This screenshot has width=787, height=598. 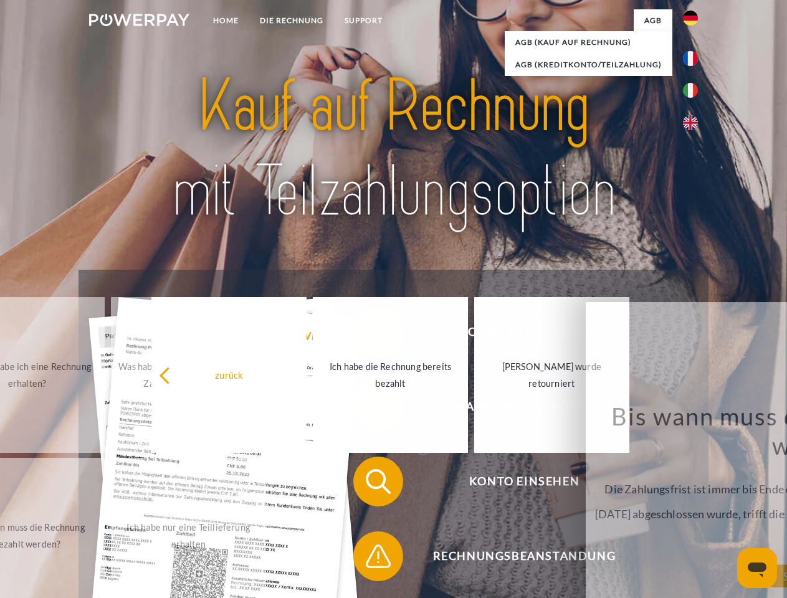 I want to click on img: qb_warning.svg, so click(x=378, y=556).